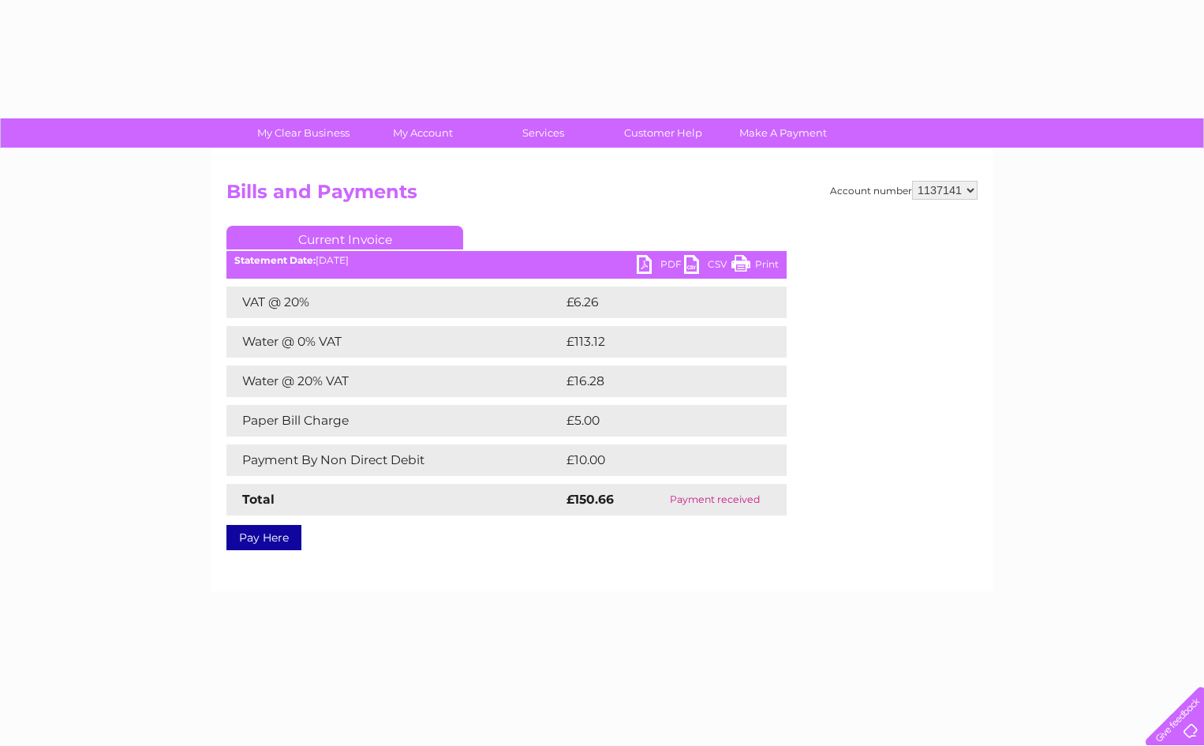 The image size is (1204, 746). Describe the element at coordinates (264, 537) in the screenshot. I see `a: Pay Here` at that location.